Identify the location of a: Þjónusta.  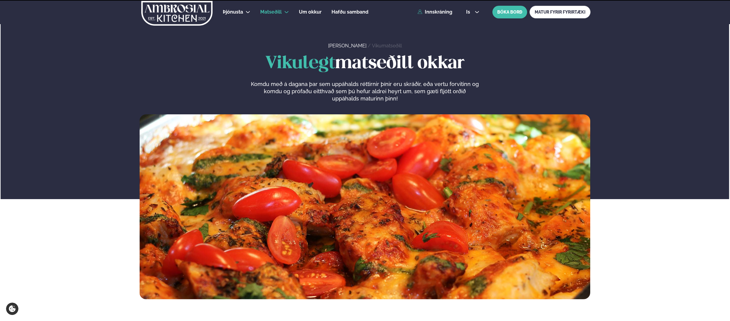
(233, 12).